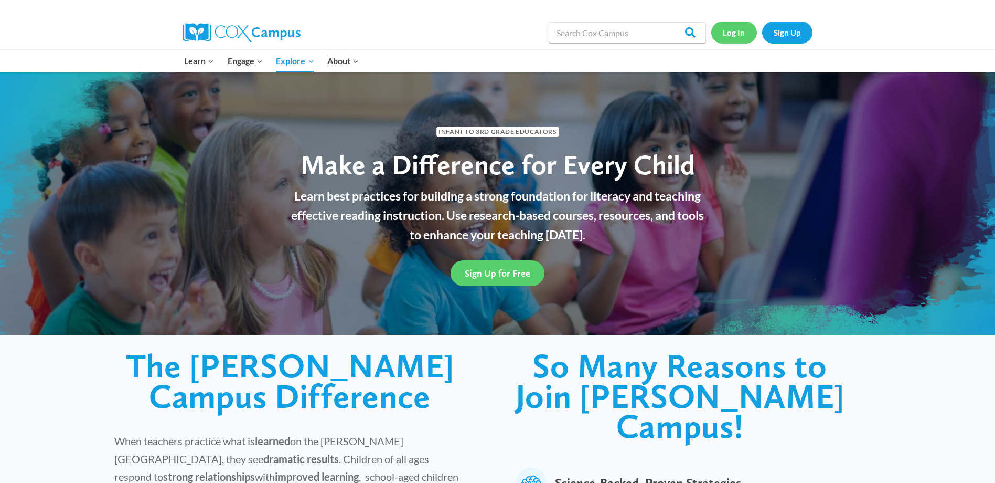  Describe the element at coordinates (343, 61) in the screenshot. I see `button: Child menu of About` at that location.